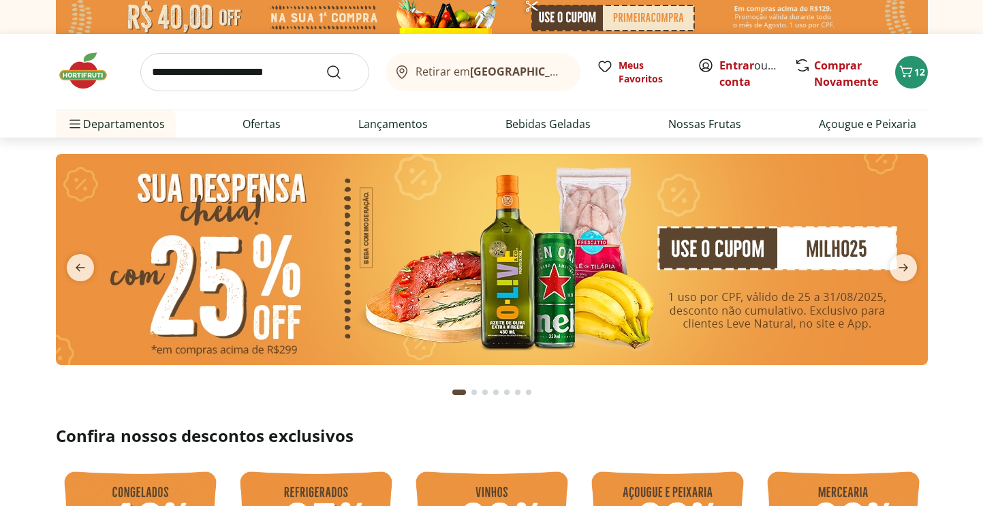  Describe the element at coordinates (639, 72) in the screenshot. I see `a: Meus Favoritos` at that location.